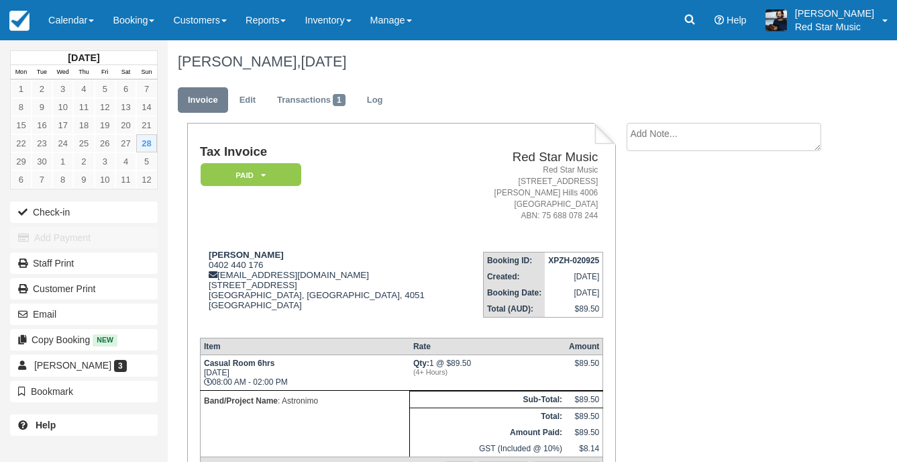 The height and width of the screenshot is (462, 897). I want to click on th: Item, so click(305, 345).